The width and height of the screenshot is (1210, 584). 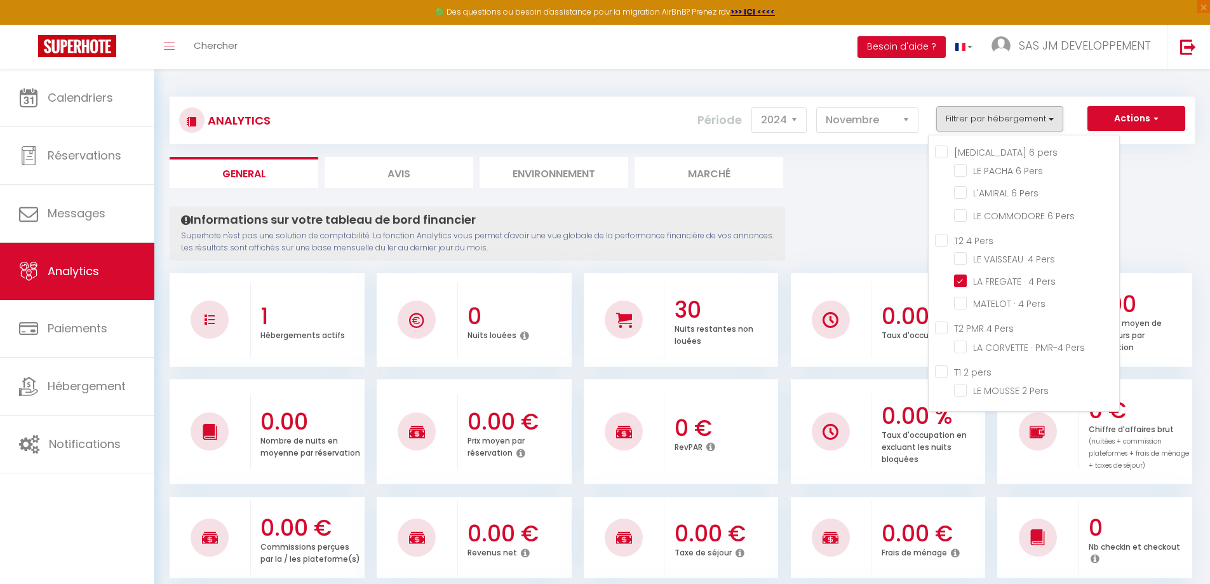 What do you see at coordinates (1085, 45) in the screenshot?
I see `span: SAS JM DEVELOPPEMENT` at bounding box center [1085, 45].